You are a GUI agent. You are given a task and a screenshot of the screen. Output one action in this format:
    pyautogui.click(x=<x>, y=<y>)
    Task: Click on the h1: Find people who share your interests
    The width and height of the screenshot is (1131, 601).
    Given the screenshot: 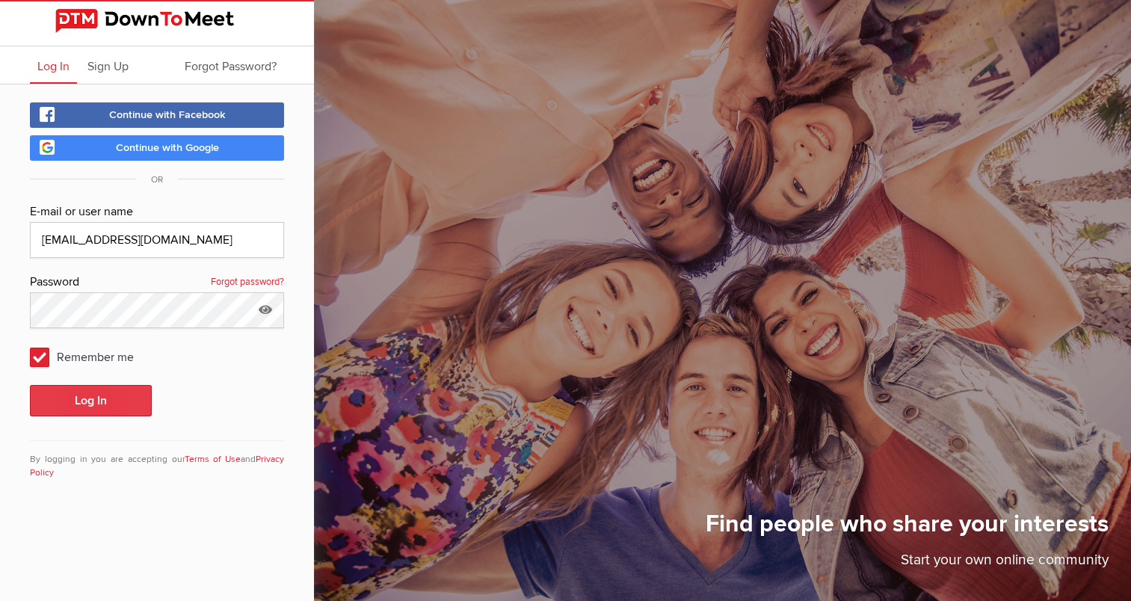 What is the action you would take?
    pyautogui.click(x=907, y=529)
    